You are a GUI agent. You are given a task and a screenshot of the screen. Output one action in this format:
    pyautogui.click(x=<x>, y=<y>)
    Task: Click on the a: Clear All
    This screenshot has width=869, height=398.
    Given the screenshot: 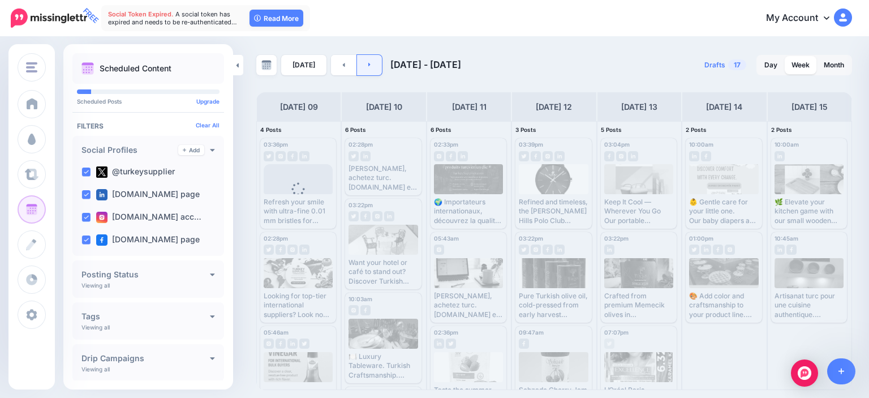 What is the action you would take?
    pyautogui.click(x=208, y=125)
    